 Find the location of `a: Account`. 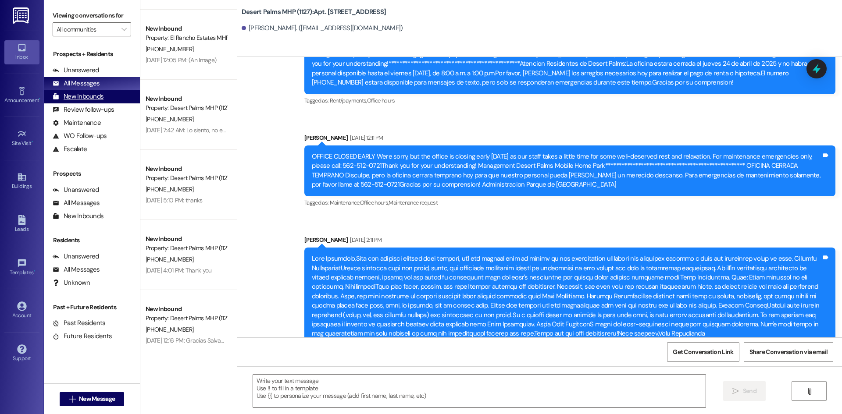

a: Account is located at coordinates (22, 311).